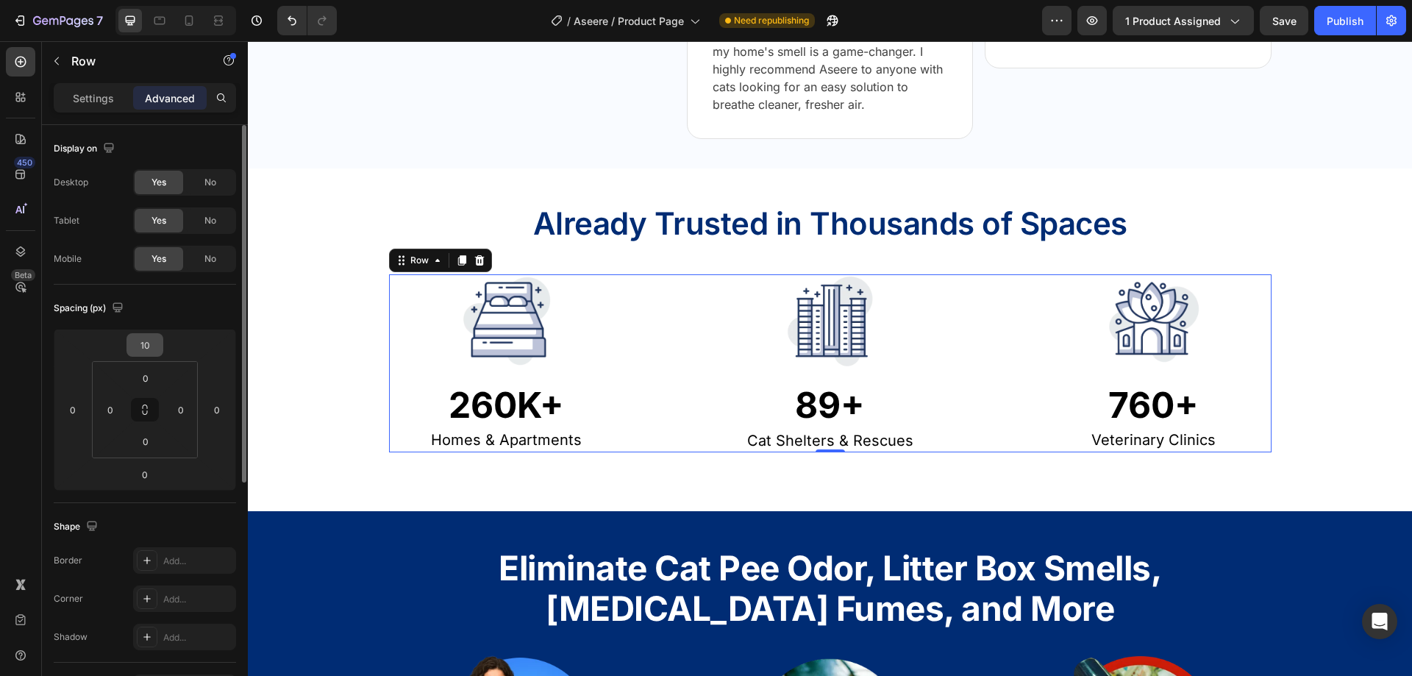  Describe the element at coordinates (77, 526) in the screenshot. I see `div: Shape` at that location.